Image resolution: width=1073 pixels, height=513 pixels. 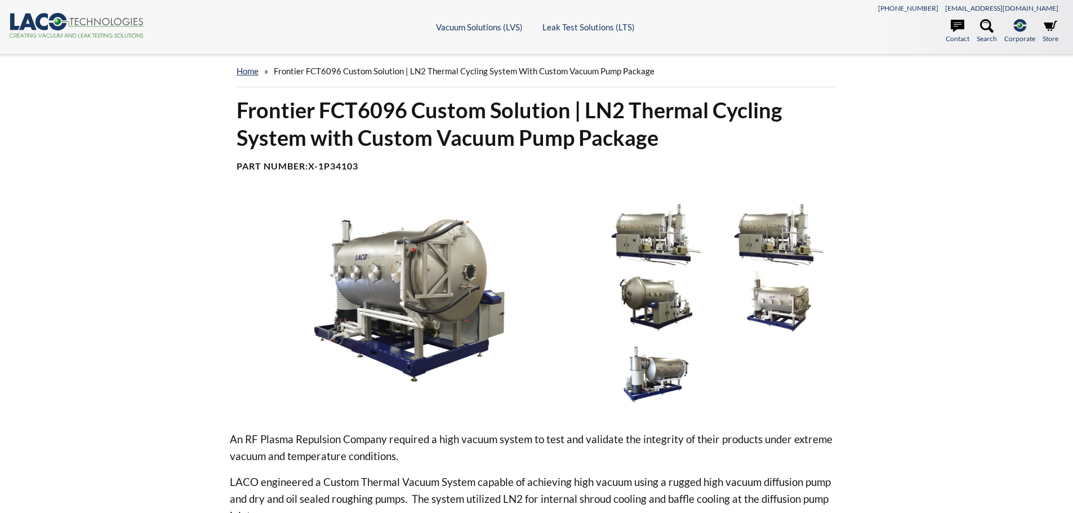 I want to click on img: Custom Thermal Vacuum System, angled view, so click(x=409, y=300).